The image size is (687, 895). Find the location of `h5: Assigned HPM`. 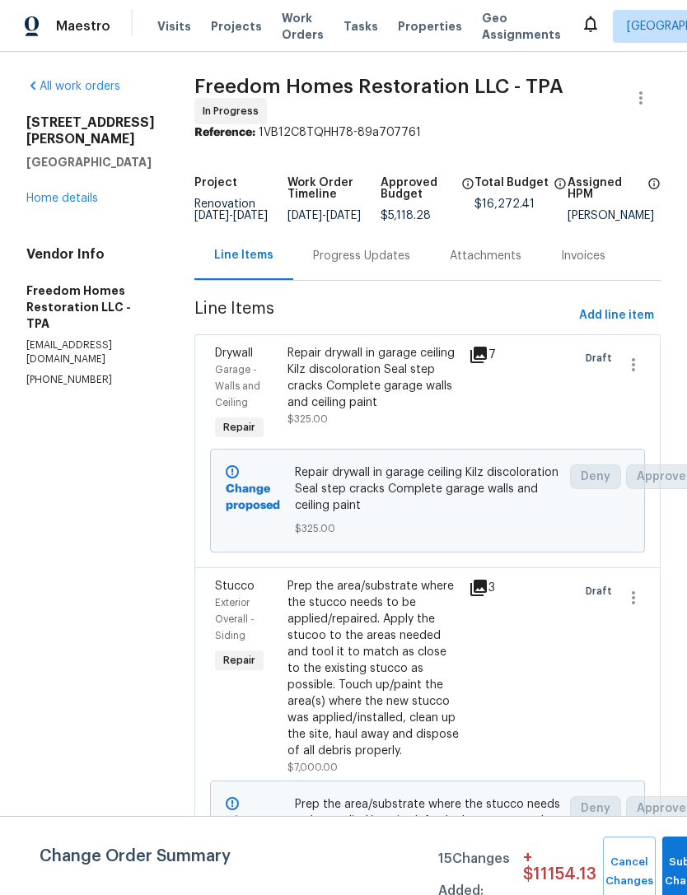

h5: Assigned HPM is located at coordinates (604, 189).